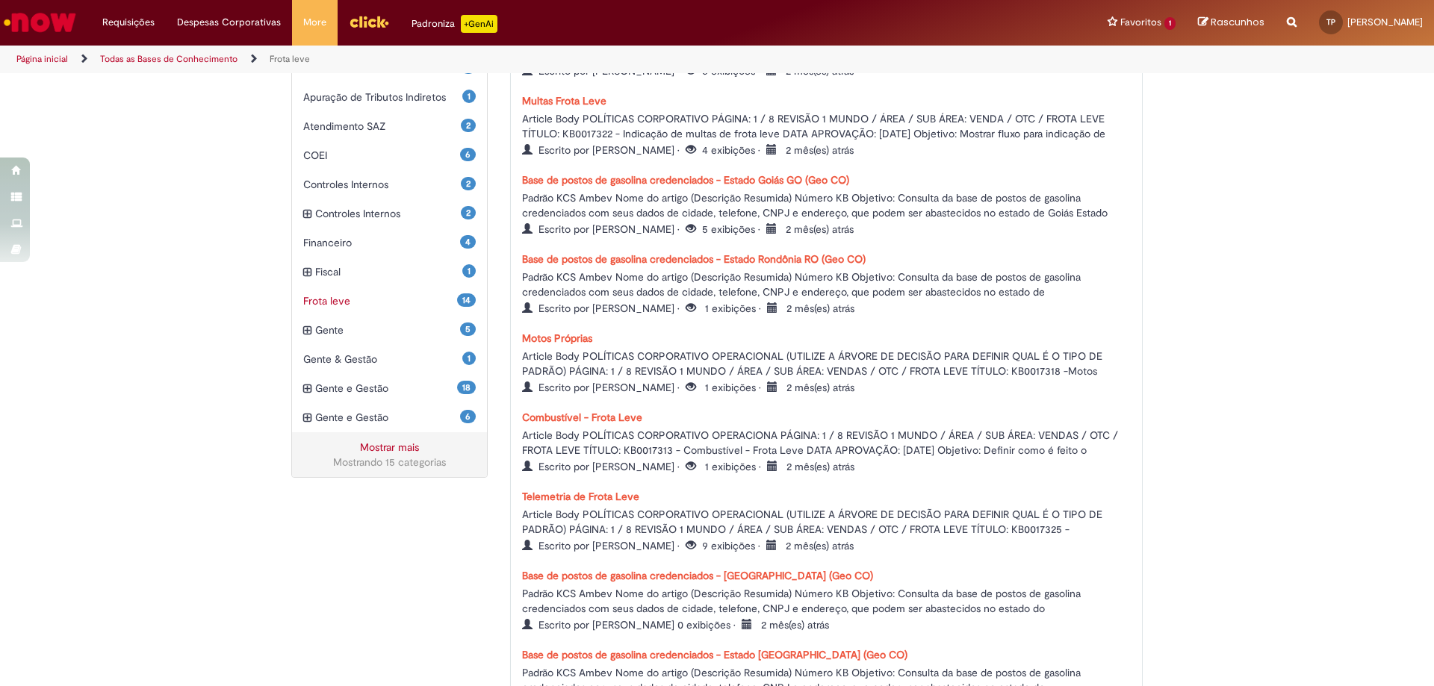 The height and width of the screenshot is (686, 1434). What do you see at coordinates (388, 330) in the screenshot?
I see `span: Gente` at bounding box center [388, 330].